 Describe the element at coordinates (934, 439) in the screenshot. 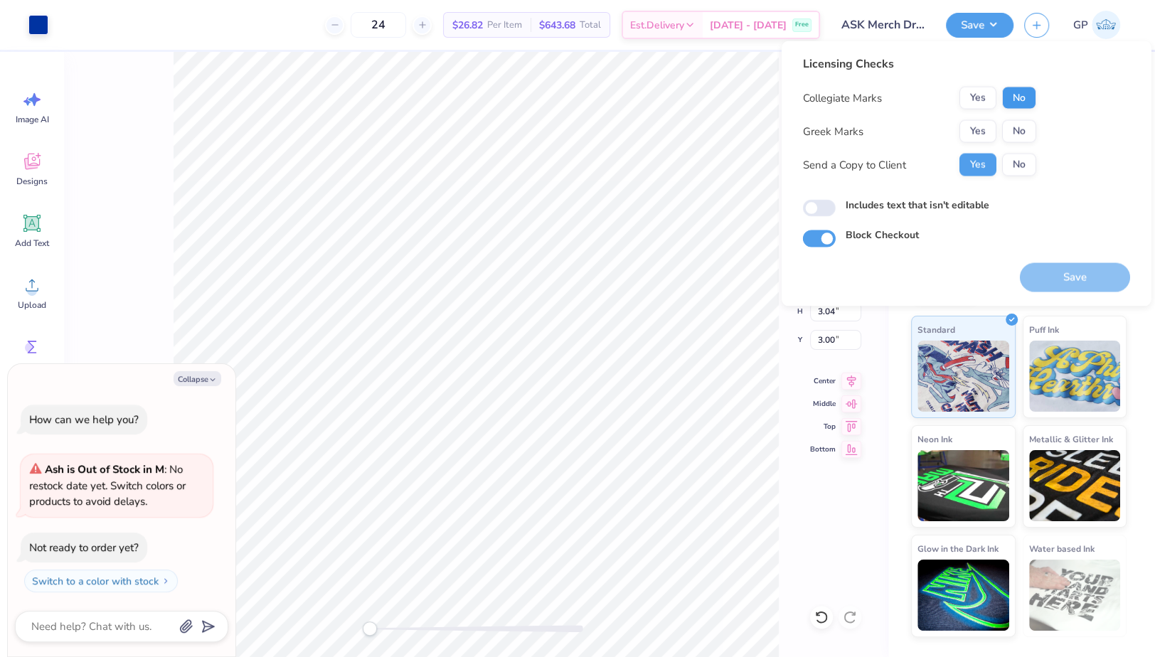

I see `span: Neon Ink` at that location.